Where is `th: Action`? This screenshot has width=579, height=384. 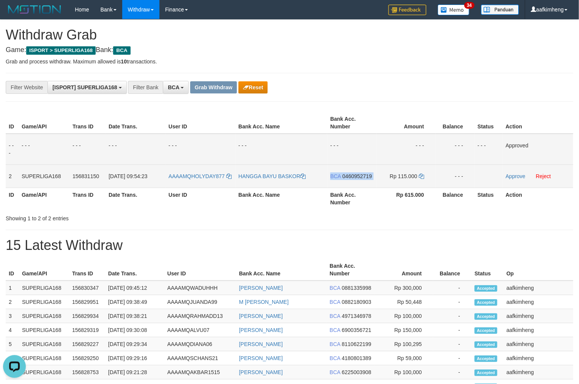
th: Action is located at coordinates (538, 123).